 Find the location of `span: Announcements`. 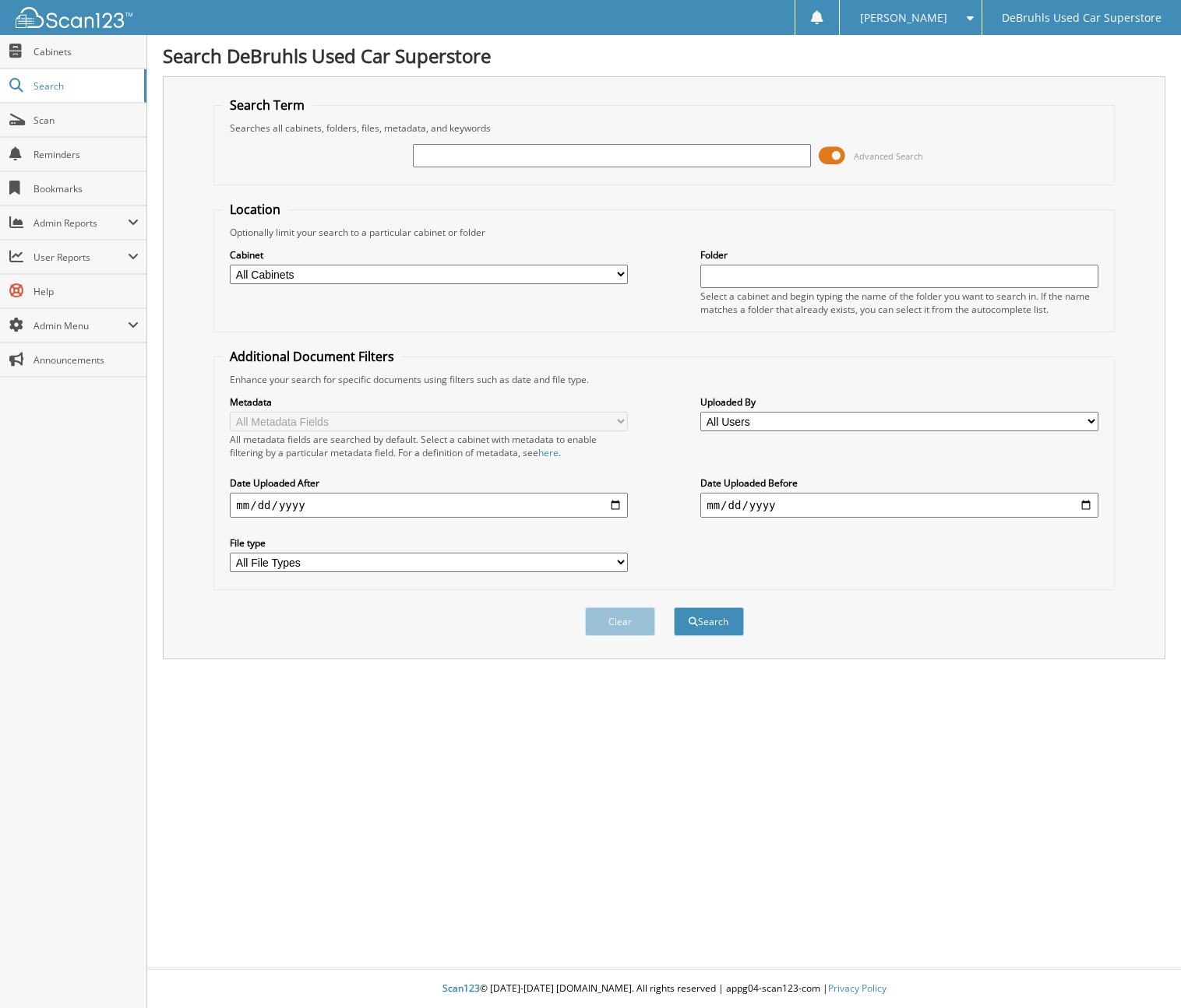

span: Announcements is located at coordinates (86, 360).